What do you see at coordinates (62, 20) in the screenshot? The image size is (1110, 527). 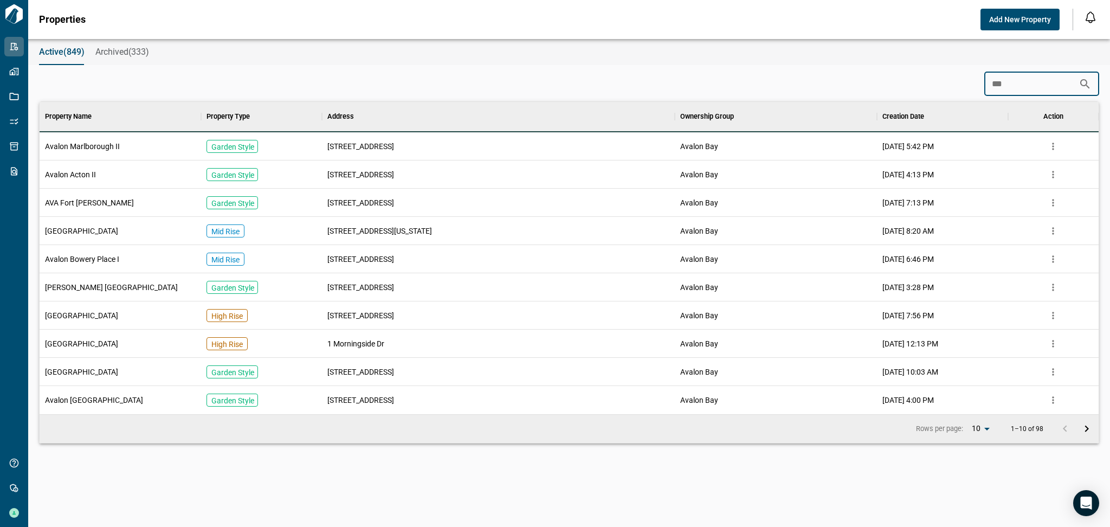 I see `span: Properties` at bounding box center [62, 20].